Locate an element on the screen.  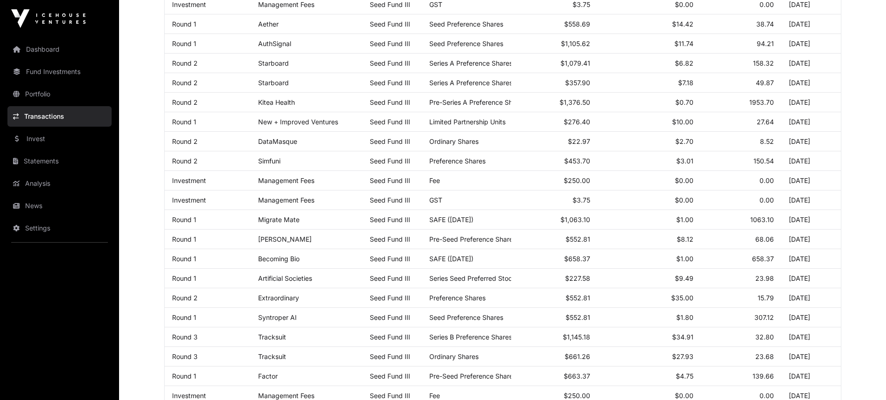
a: Transactions is located at coordinates (60, 116).